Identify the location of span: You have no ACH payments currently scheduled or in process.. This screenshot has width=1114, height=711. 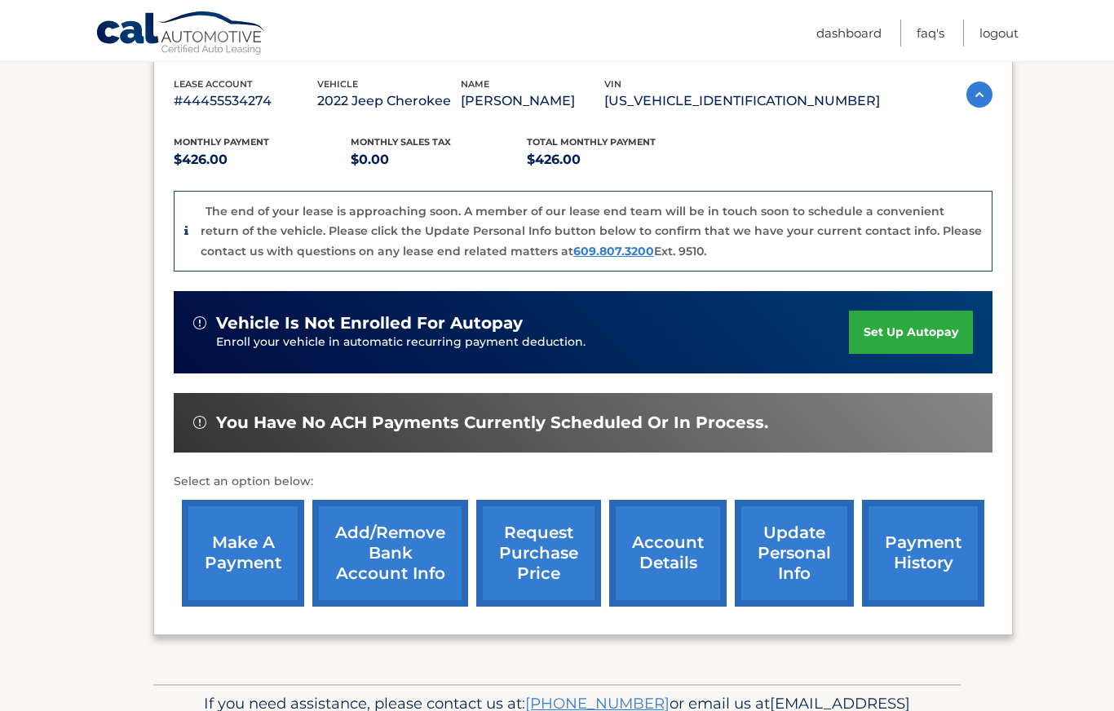
(492, 423).